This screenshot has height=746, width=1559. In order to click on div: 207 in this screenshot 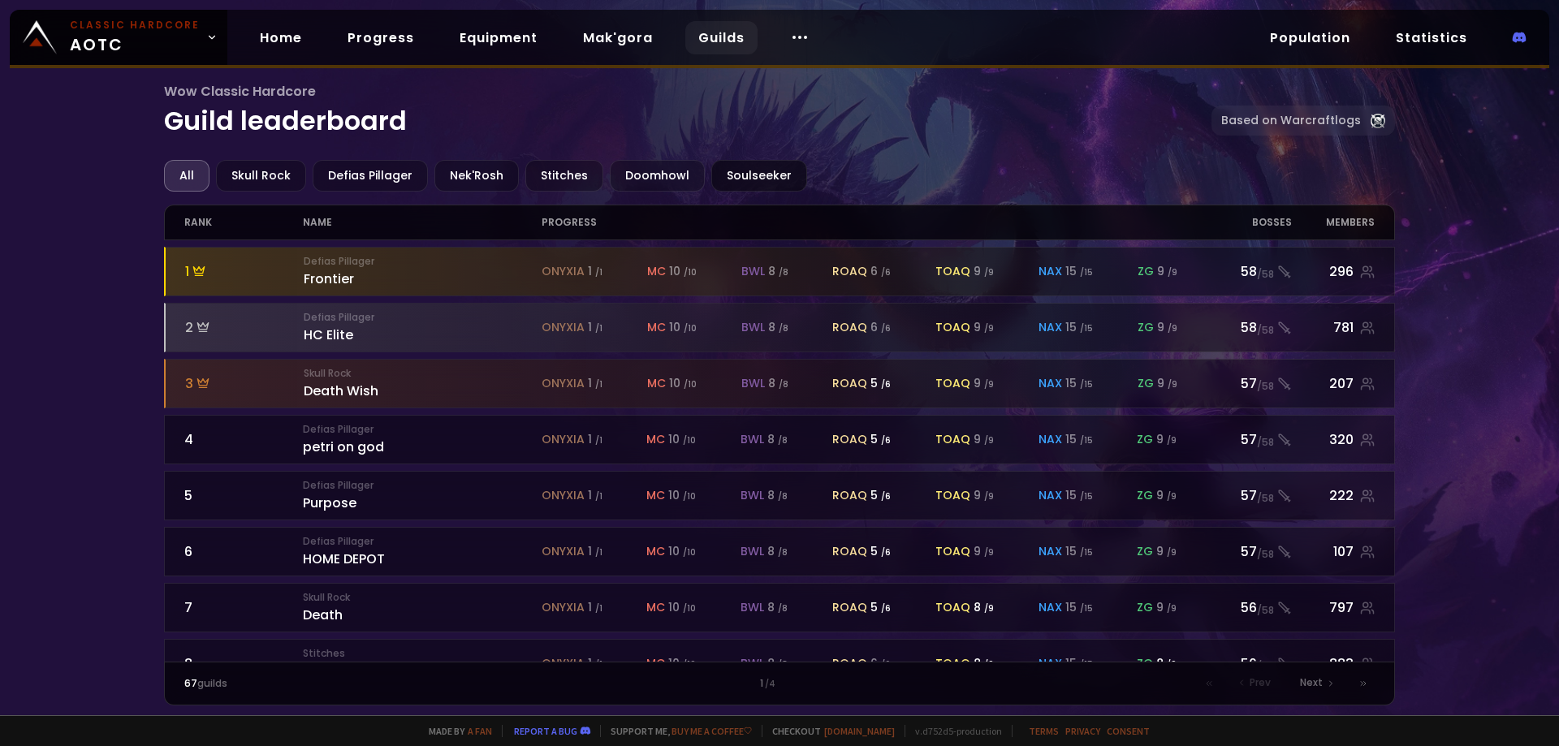, I will do `click(1333, 383)`.